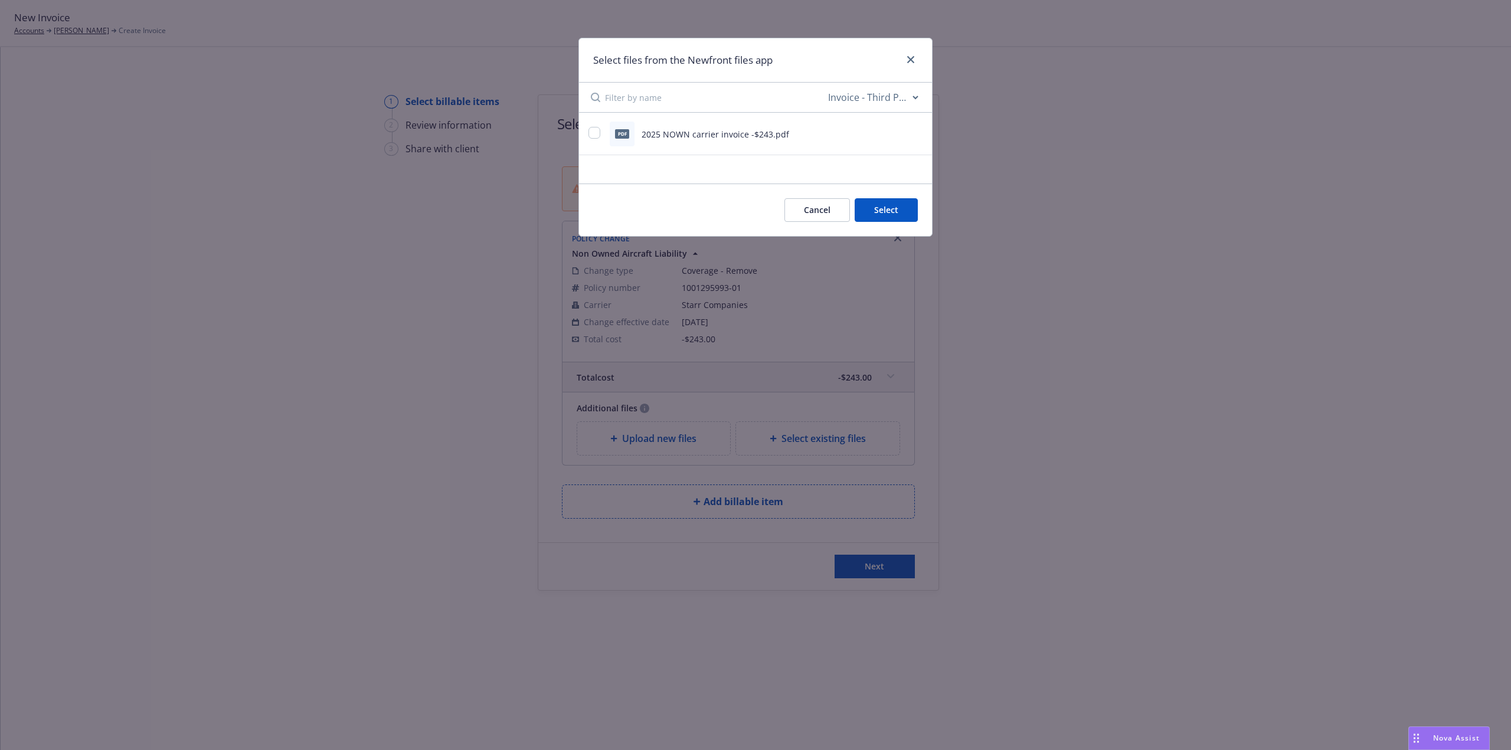  What do you see at coordinates (622, 133) in the screenshot?
I see `span: pdf` at bounding box center [622, 133].